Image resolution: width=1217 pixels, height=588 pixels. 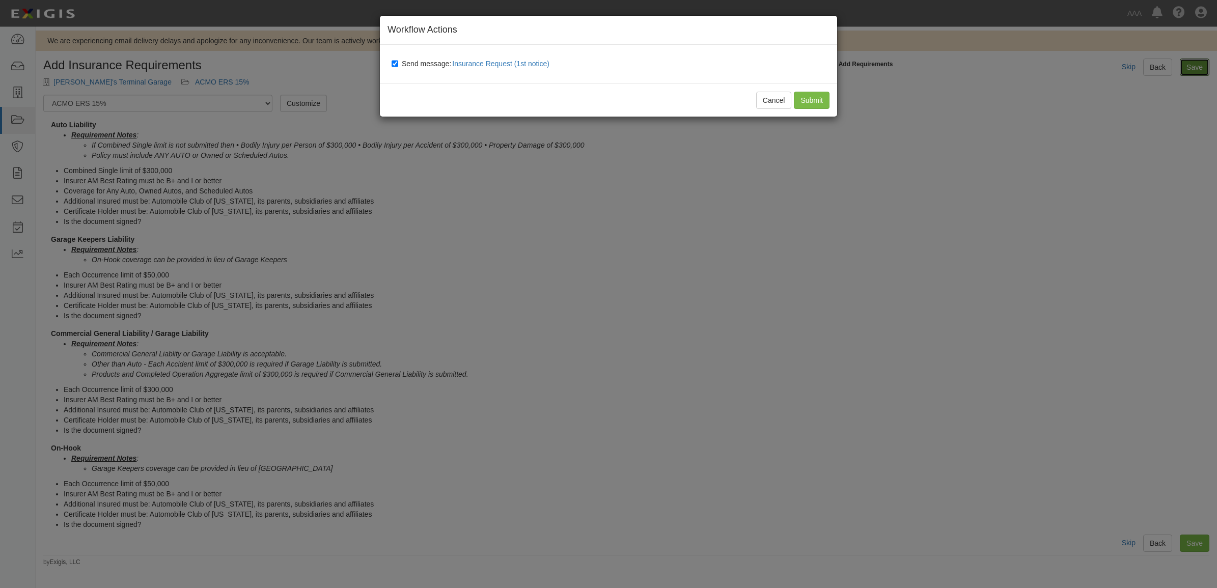 What do you see at coordinates (609, 30) in the screenshot?
I see `h4: Workflow Actions` at bounding box center [609, 30].